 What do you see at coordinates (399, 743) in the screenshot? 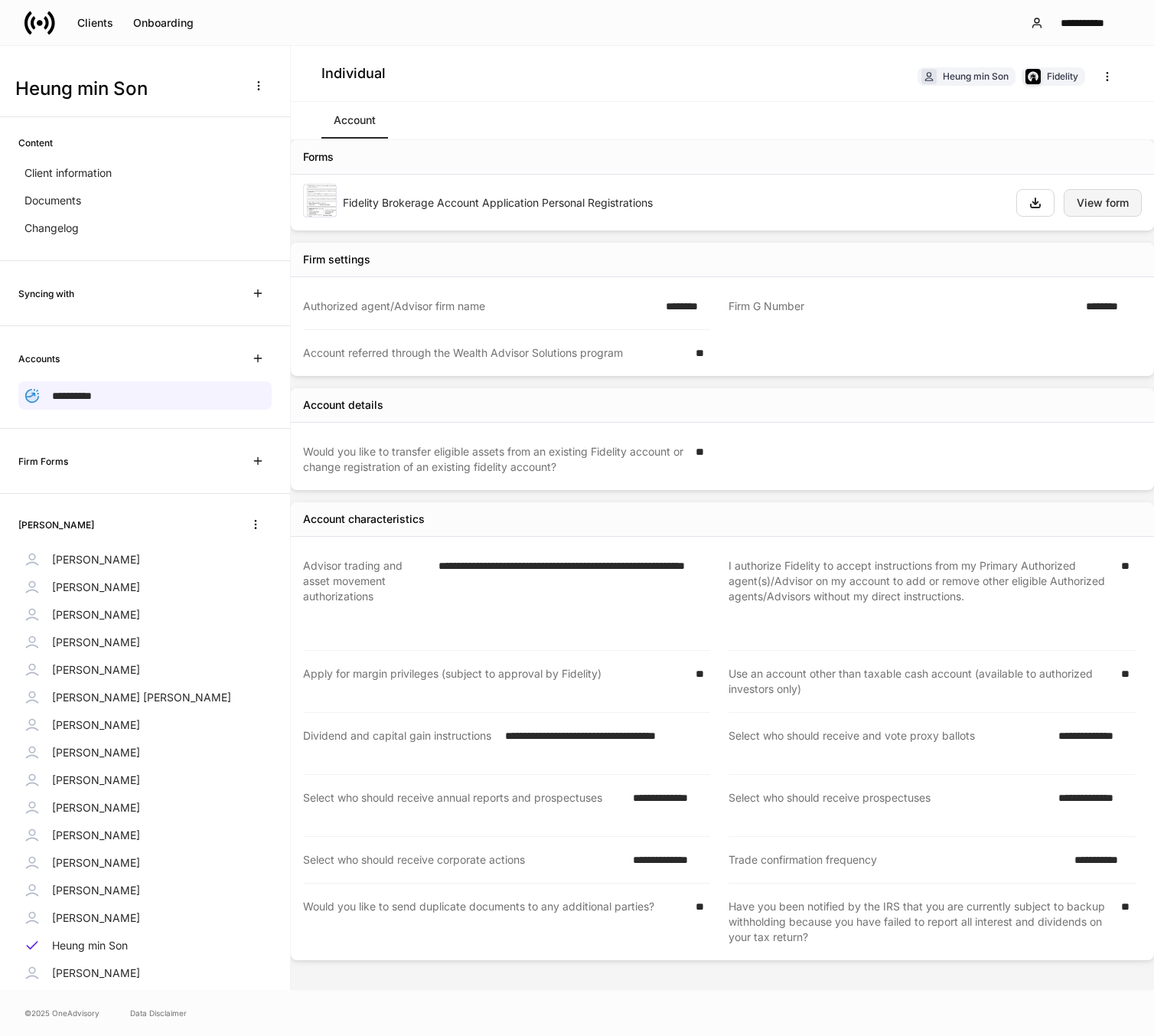
I see `div: Dividend and capital gain instructions` at bounding box center [399, 743].